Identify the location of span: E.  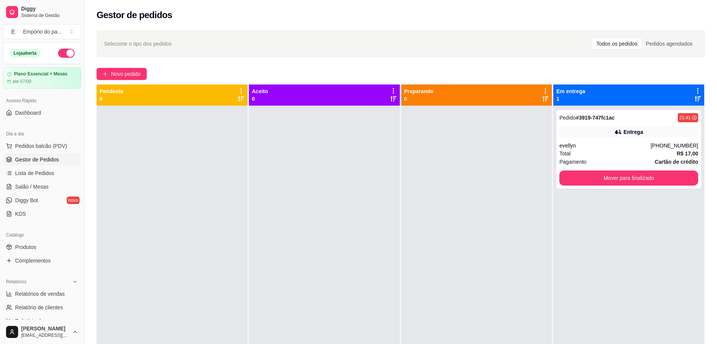
(13, 32).